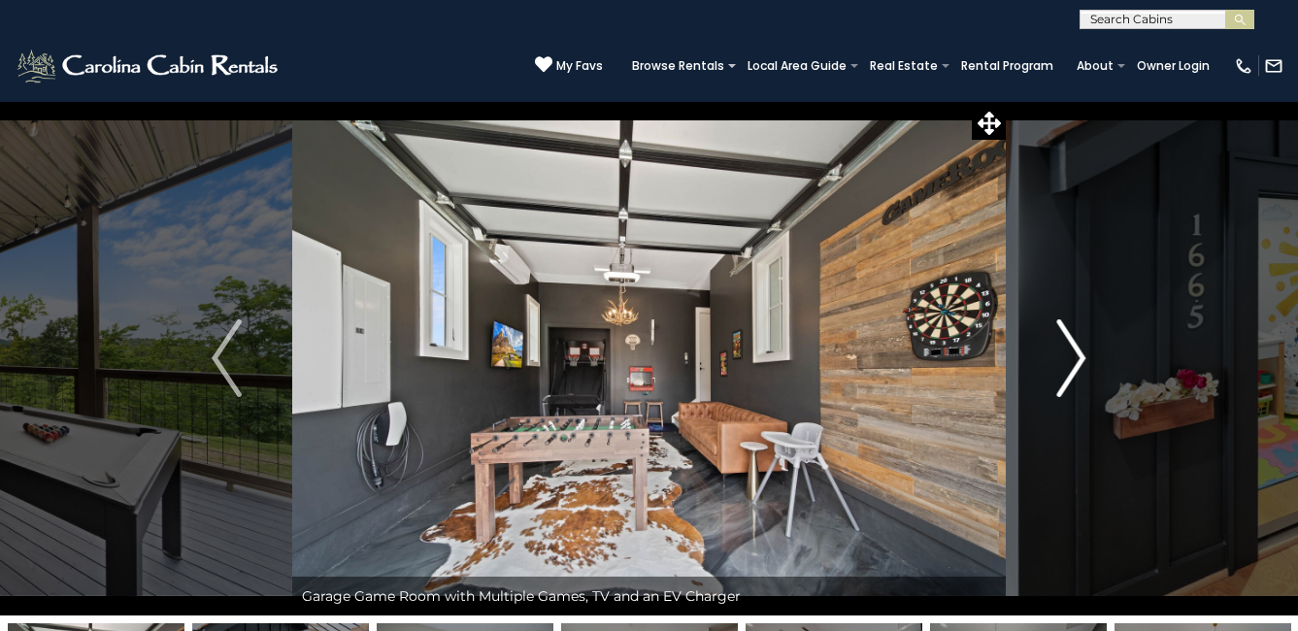  What do you see at coordinates (1071, 358) in the screenshot?
I see `button: Next` at bounding box center [1071, 358].